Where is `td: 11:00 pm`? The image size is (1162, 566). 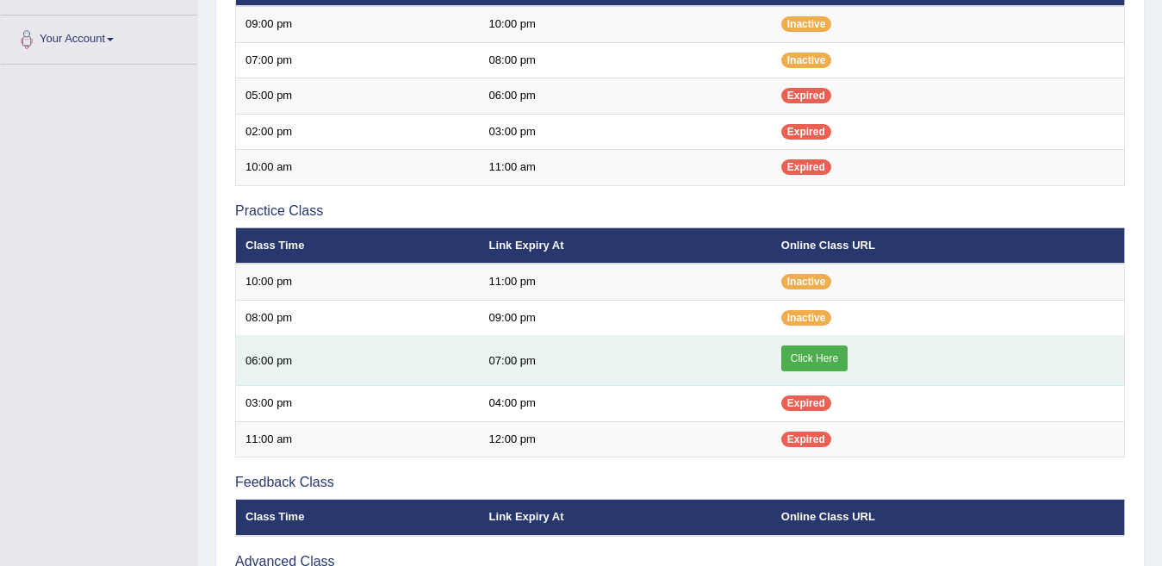
td: 11:00 pm is located at coordinates (625, 282).